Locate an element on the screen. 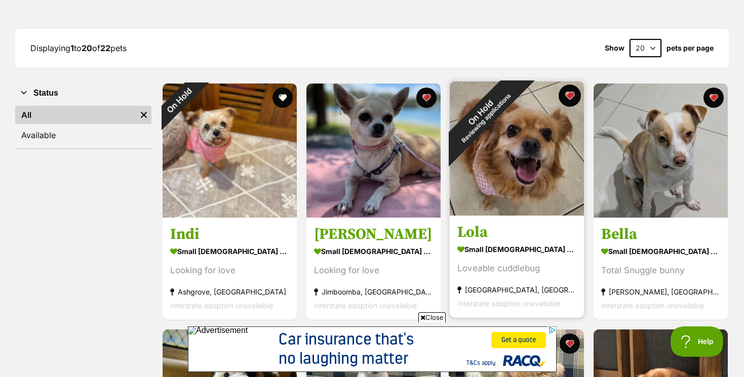  div: Get a quote is located at coordinates (331, 14).